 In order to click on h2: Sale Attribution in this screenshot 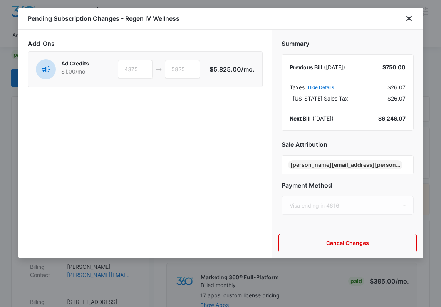, I will do `click(347, 144)`.